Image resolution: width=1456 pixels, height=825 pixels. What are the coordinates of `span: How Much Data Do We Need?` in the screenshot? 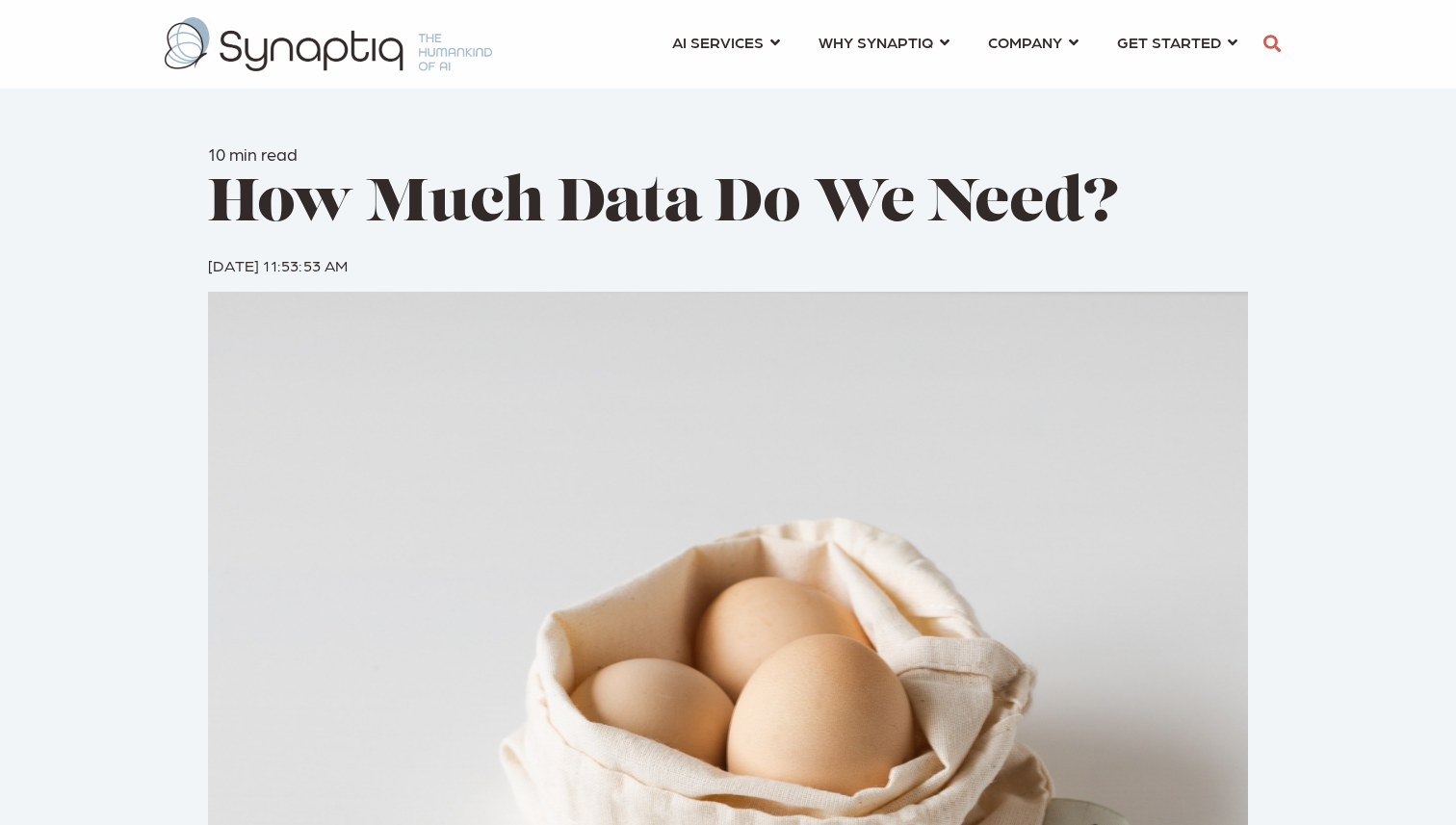 It's located at (664, 205).